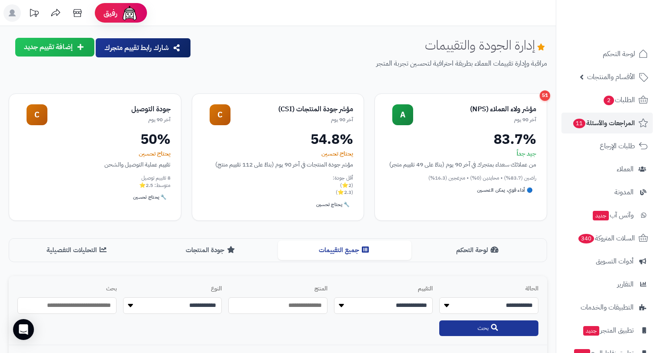 The height and width of the screenshot is (353, 658). I want to click on div: 83.7%, so click(460, 139).